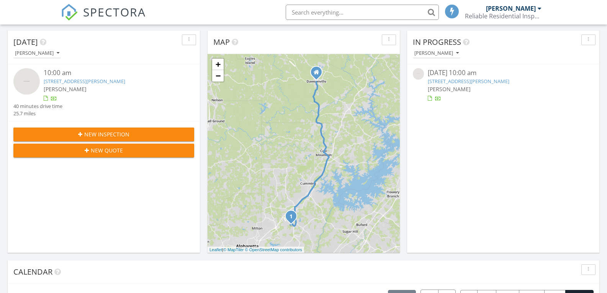 This screenshot has width=607, height=293. Describe the element at coordinates (221, 42) in the screenshot. I see `span: Map` at that location.